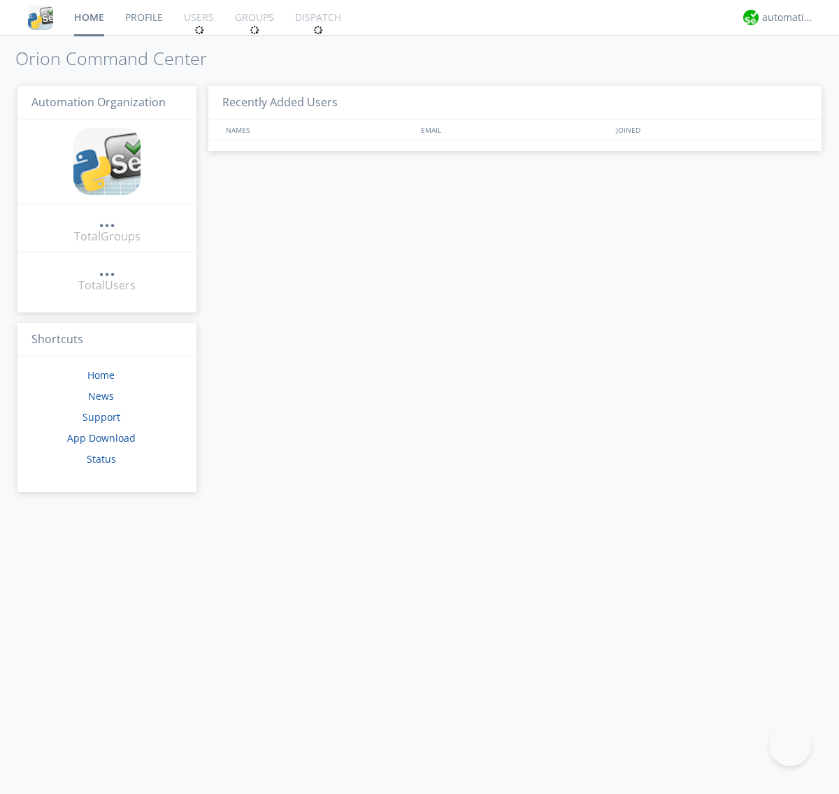 This screenshot has height=794, width=839. Describe the element at coordinates (710, 129) in the screenshot. I see `div: JOINED` at that location.